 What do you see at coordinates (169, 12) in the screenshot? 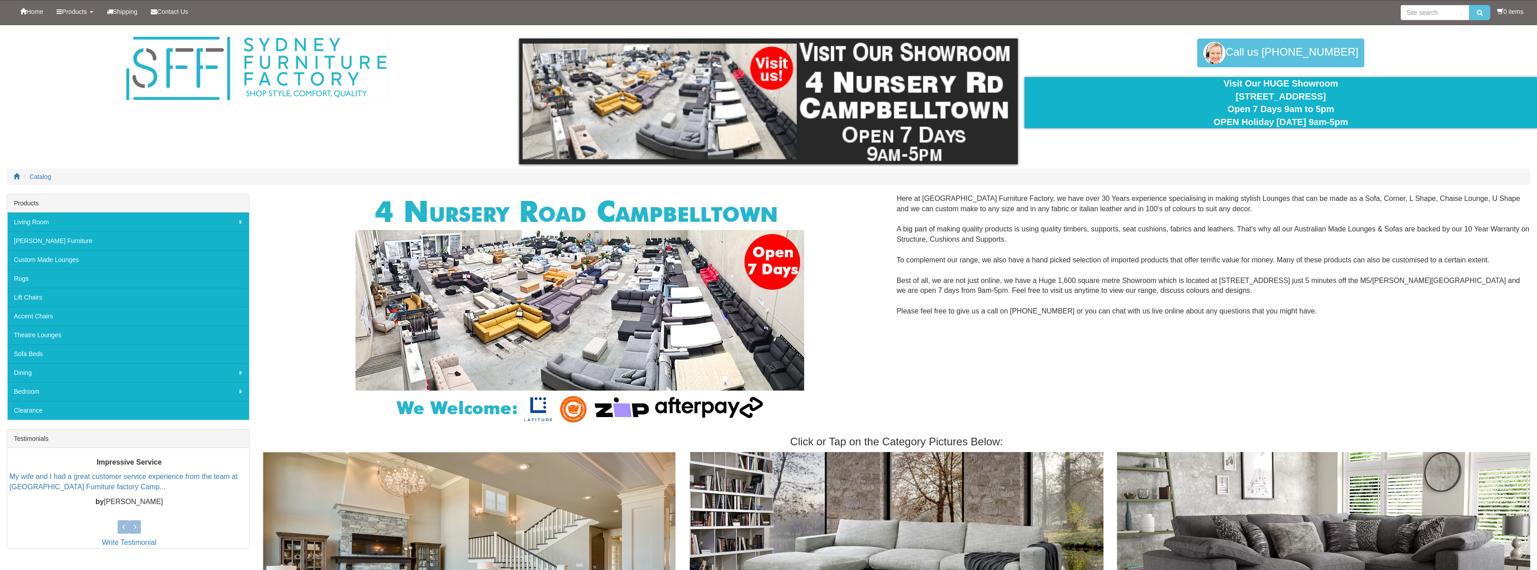
I see `a: Contact Us` at bounding box center [169, 12].